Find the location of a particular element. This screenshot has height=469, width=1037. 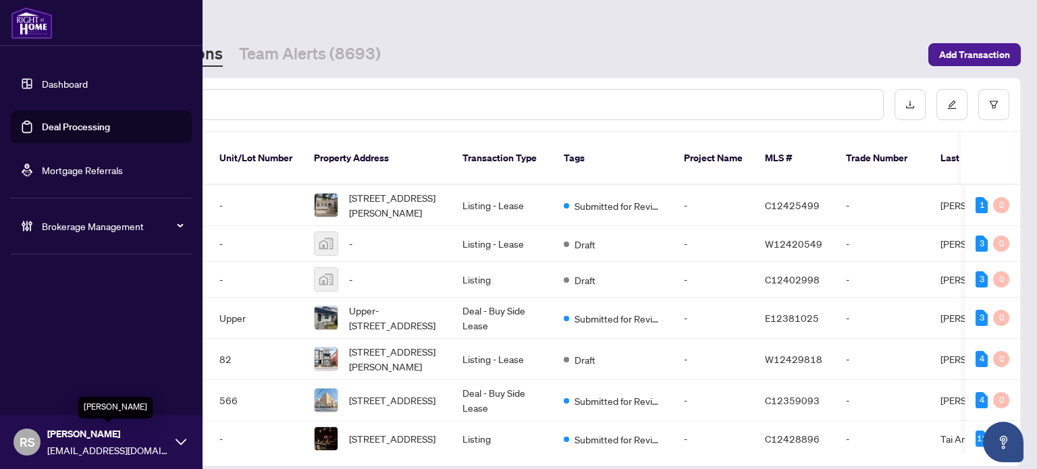

span: E12381025 is located at coordinates (792, 318).